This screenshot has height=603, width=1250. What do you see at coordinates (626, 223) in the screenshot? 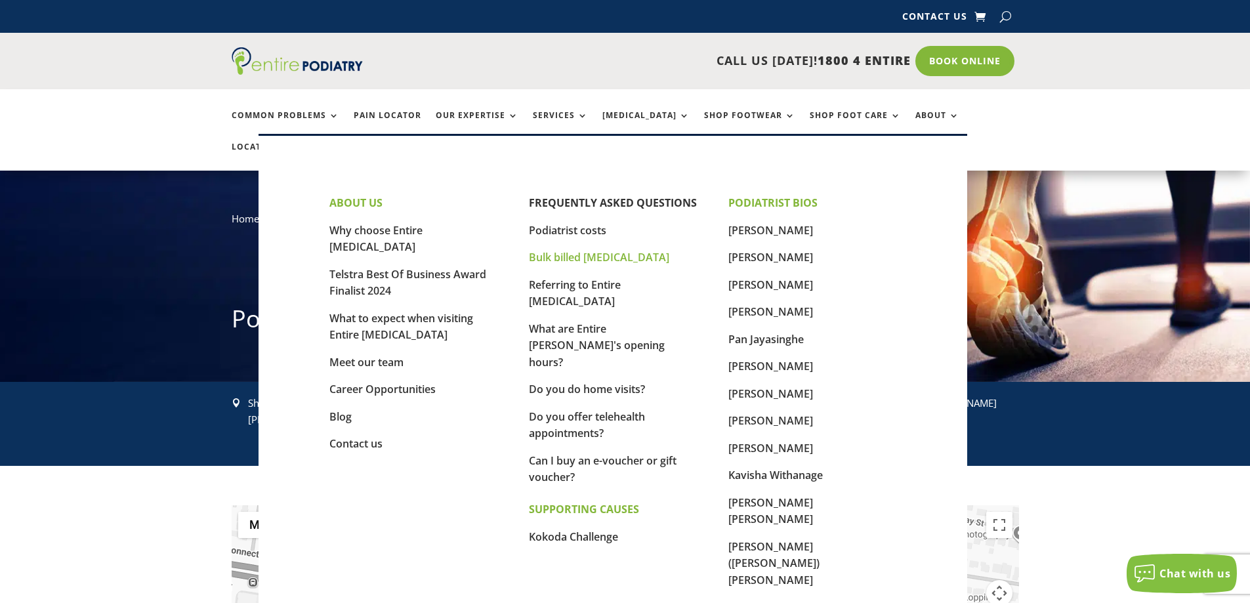
I see `nav: breadcrumb` at bounding box center [626, 223].